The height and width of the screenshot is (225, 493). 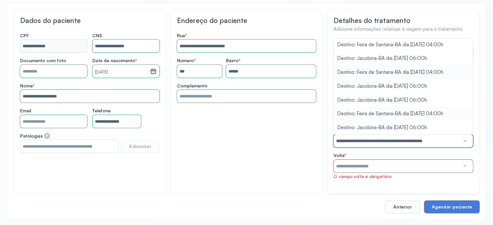 What do you see at coordinates (90, 20) in the screenshot?
I see `h3: Dados do paciente` at bounding box center [90, 20].